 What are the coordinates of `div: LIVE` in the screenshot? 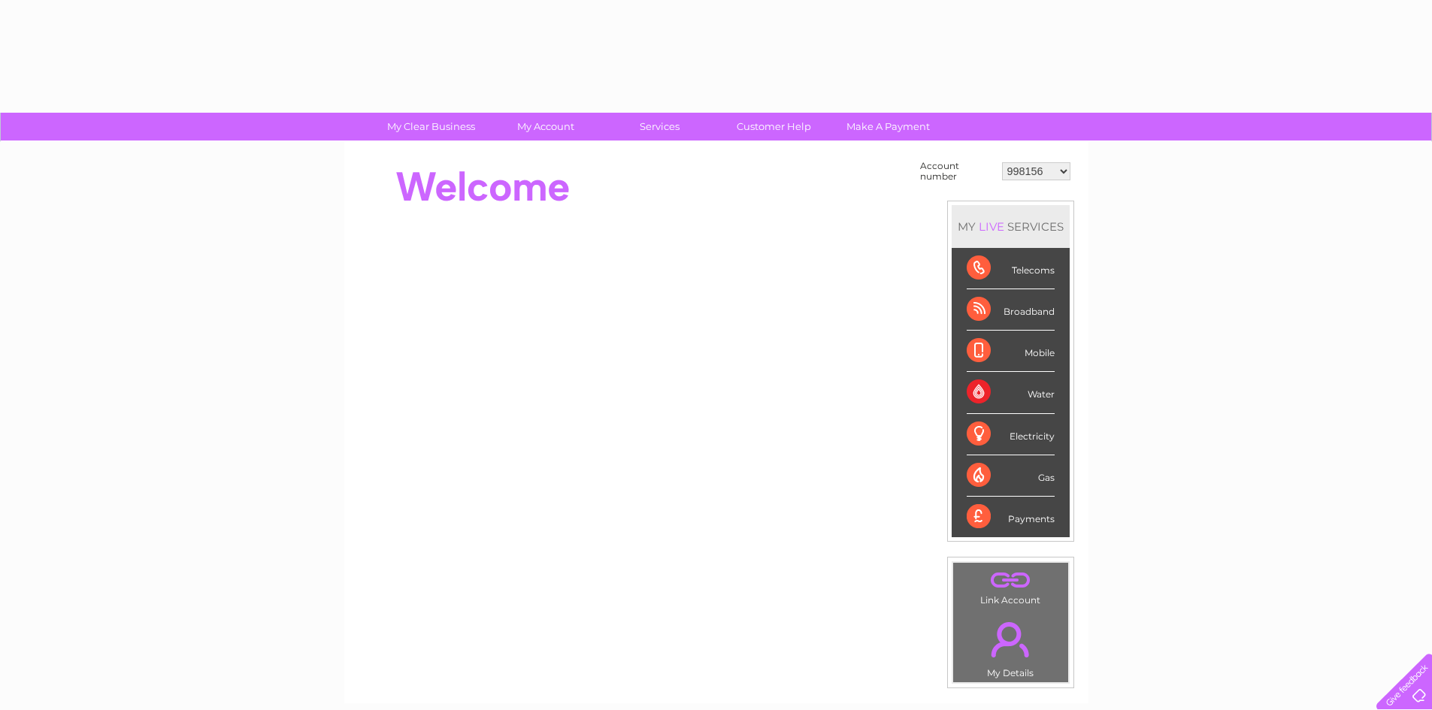 It's located at (991, 226).